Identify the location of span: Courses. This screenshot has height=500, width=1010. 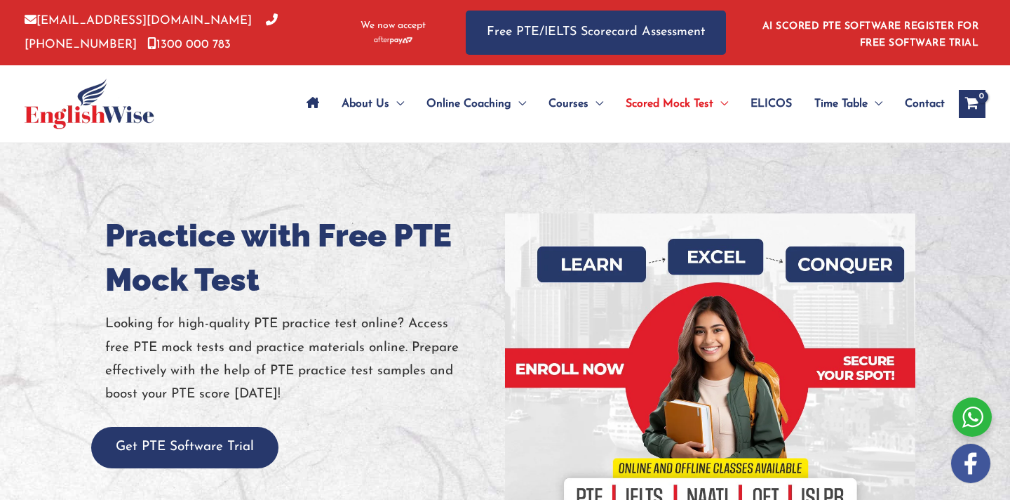
(568, 104).